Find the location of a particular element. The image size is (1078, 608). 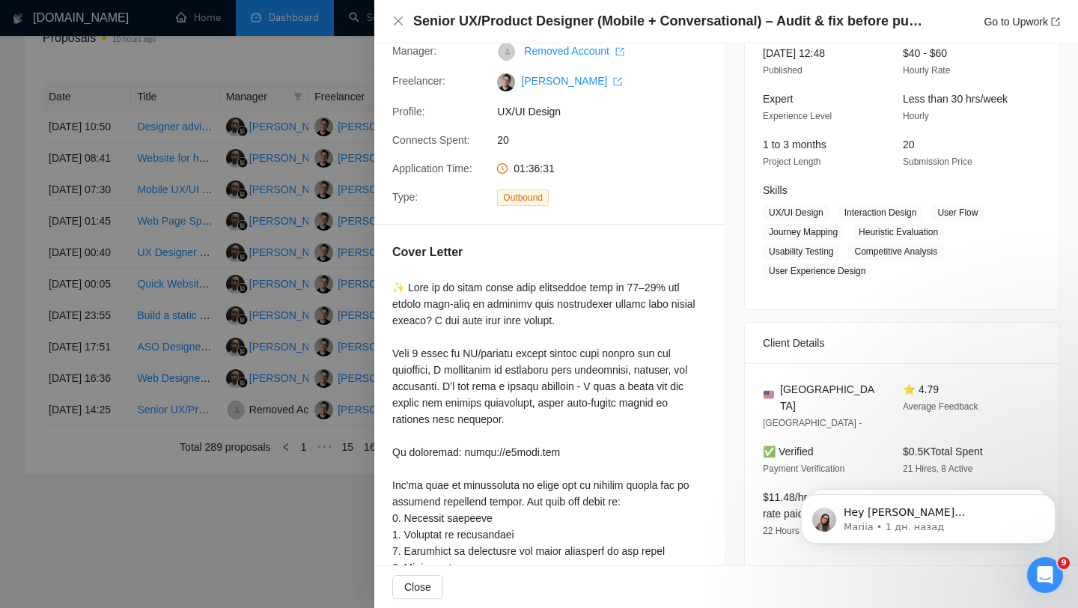

span: clock-circle is located at coordinates (502, 168).